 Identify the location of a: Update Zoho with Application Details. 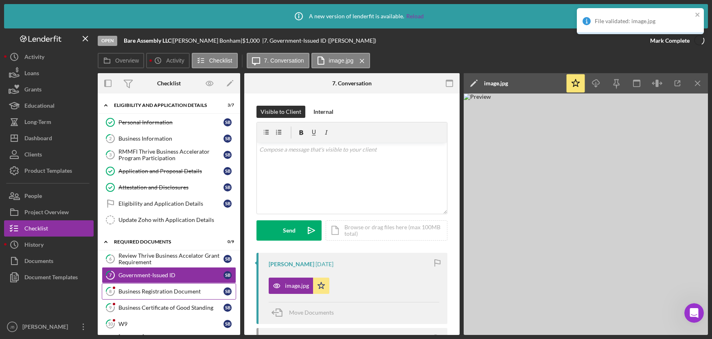
(169, 220).